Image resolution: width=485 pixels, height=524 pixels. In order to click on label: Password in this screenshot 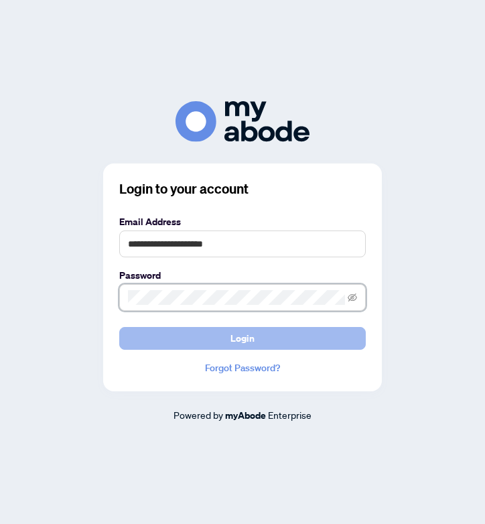, I will do `click(242, 275)`.